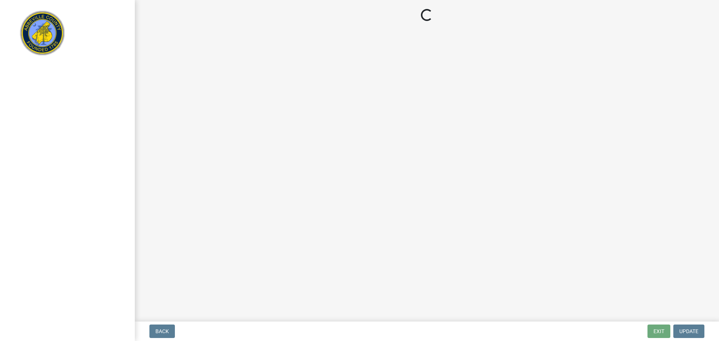 Image resolution: width=719 pixels, height=341 pixels. I want to click on img: Abbeville County, South Carolina, so click(42, 35).